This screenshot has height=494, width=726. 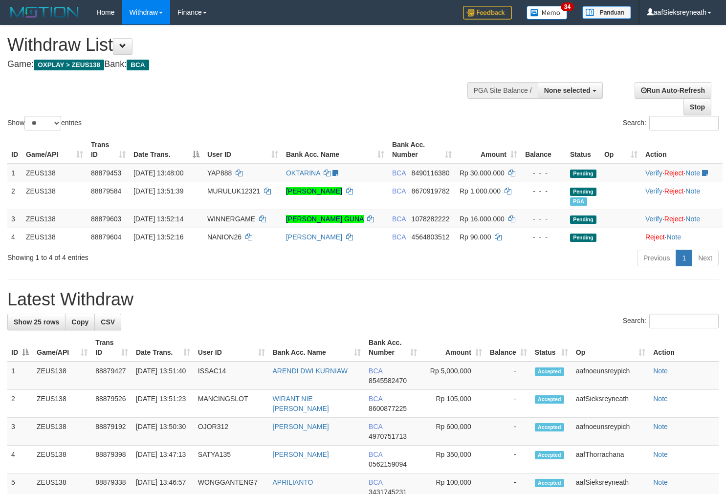 What do you see at coordinates (583, 220) in the screenshot?
I see `span: Pending` at bounding box center [583, 220].